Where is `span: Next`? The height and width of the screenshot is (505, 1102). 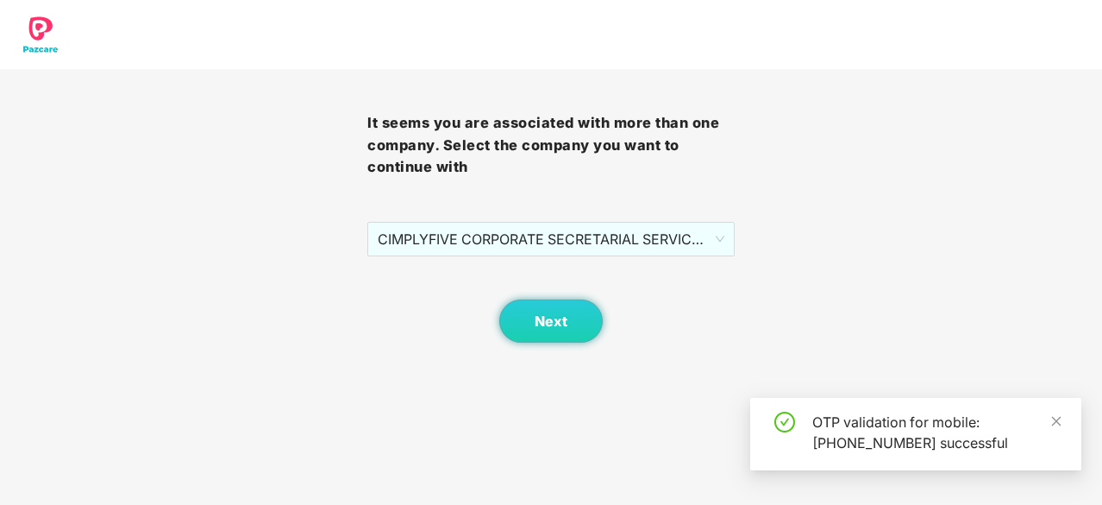
span: Next is located at coordinates (551, 321).